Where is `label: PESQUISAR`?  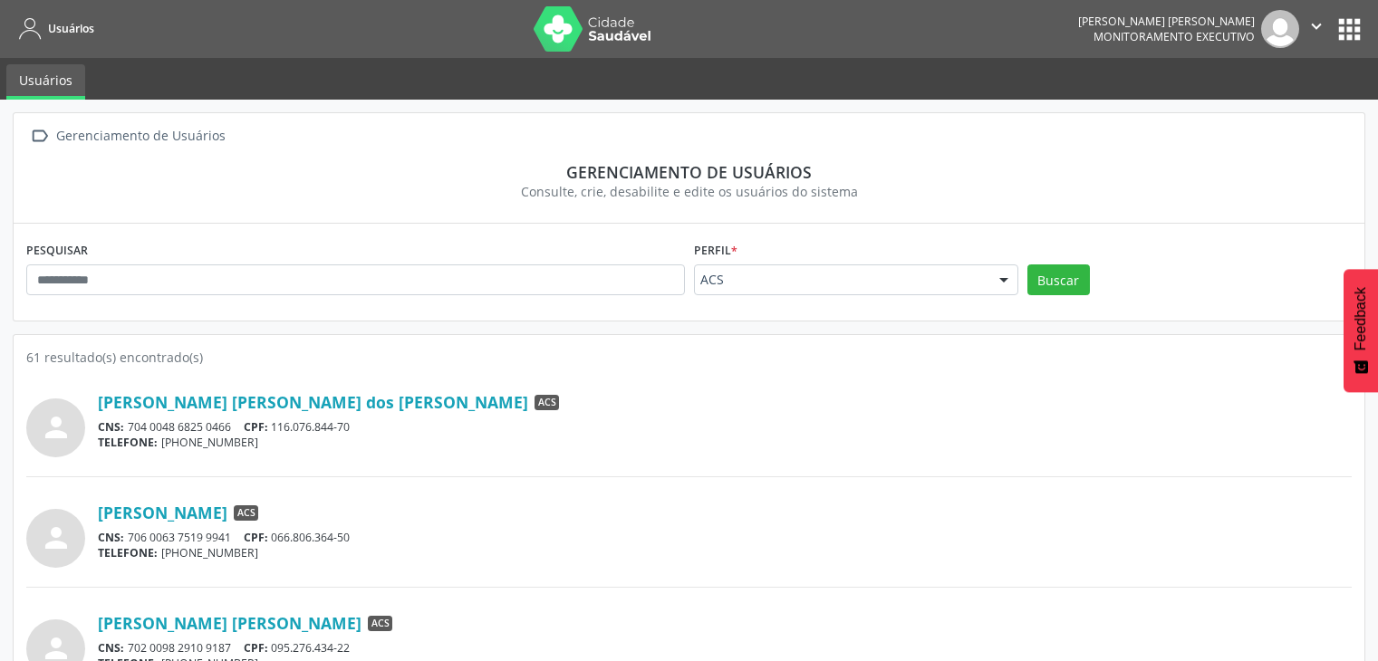 label: PESQUISAR is located at coordinates (57, 250).